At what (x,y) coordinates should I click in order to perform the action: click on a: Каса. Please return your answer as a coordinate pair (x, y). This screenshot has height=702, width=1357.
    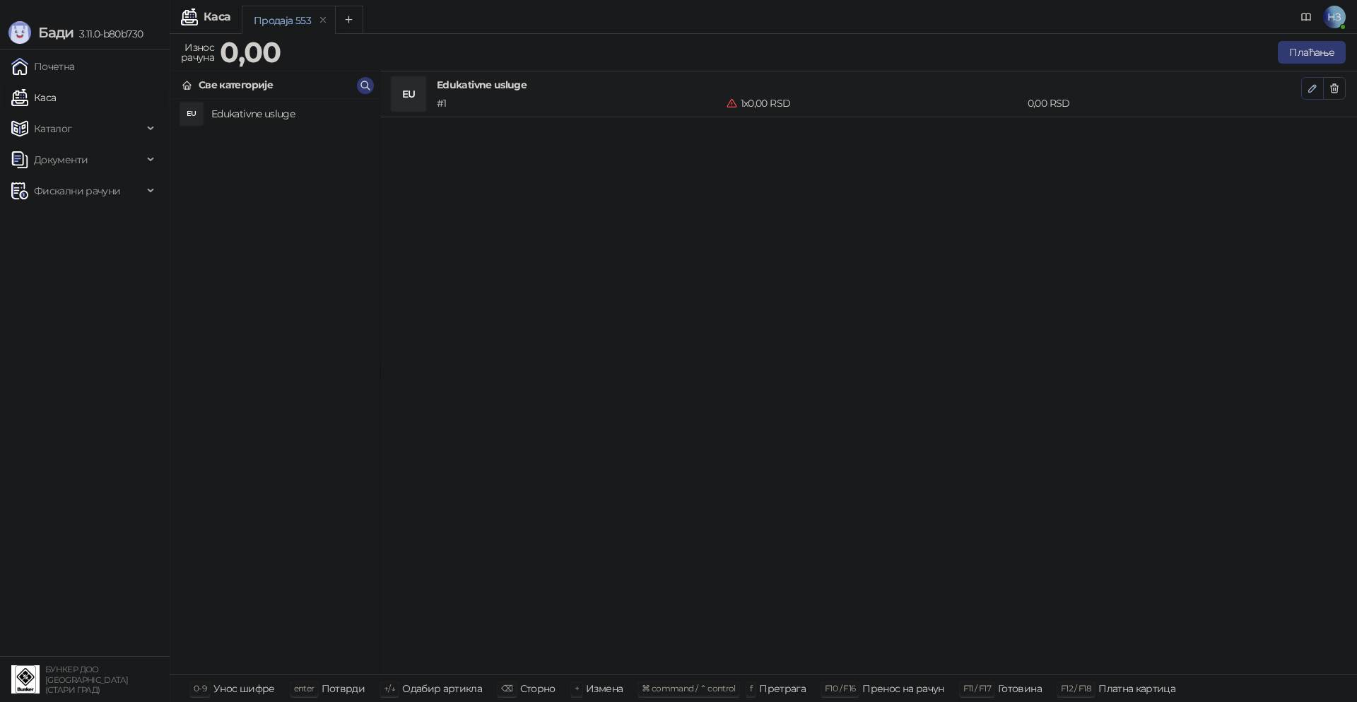
    Looking at the image, I should click on (33, 98).